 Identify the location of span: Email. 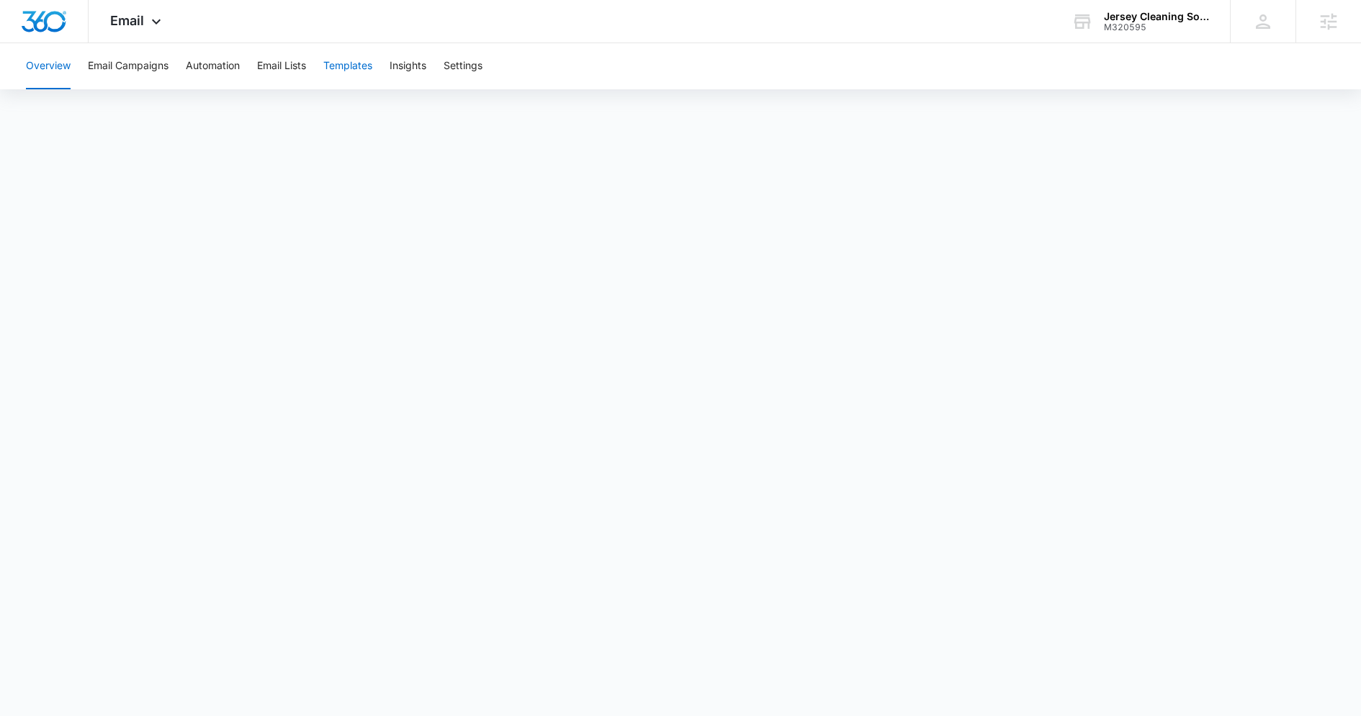
(127, 20).